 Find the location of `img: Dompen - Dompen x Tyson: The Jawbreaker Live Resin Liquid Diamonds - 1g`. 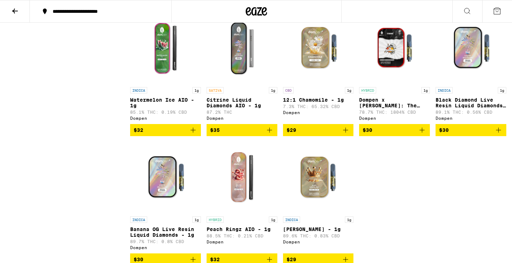

img: Dompen - Dompen x Tyson: The Jawbreaker Live Resin Liquid Diamonds - 1g is located at coordinates (394, 48).